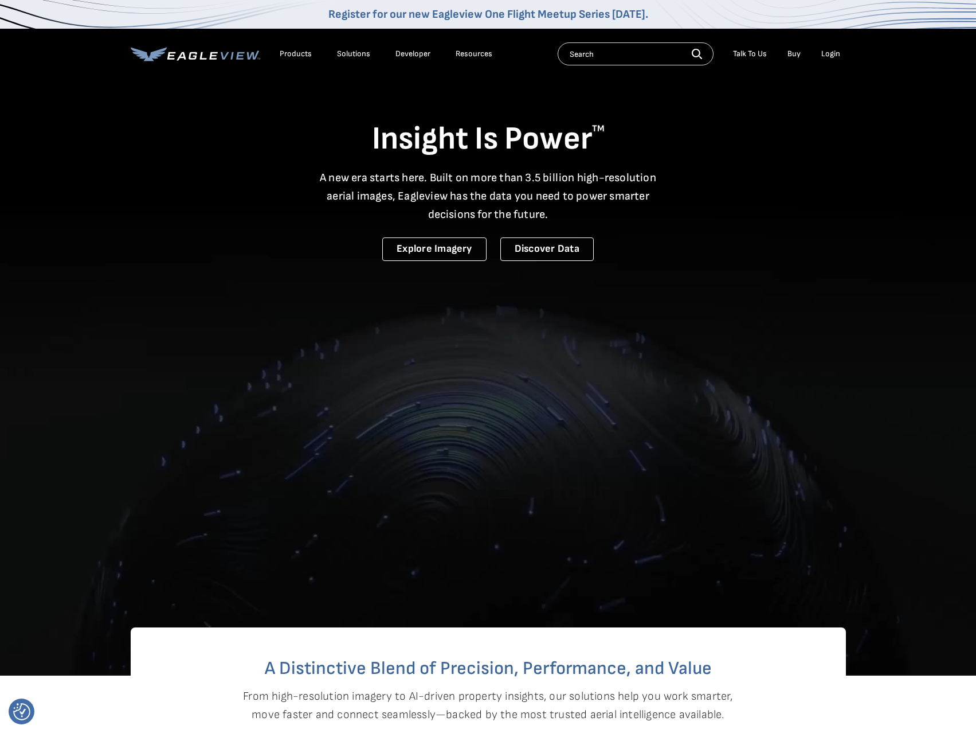 This screenshot has height=733, width=976. I want to click on p: A new era starts here. Built on more than 3.5 billion high-resolution aerial images, Eagleview ha..., so click(488, 196).